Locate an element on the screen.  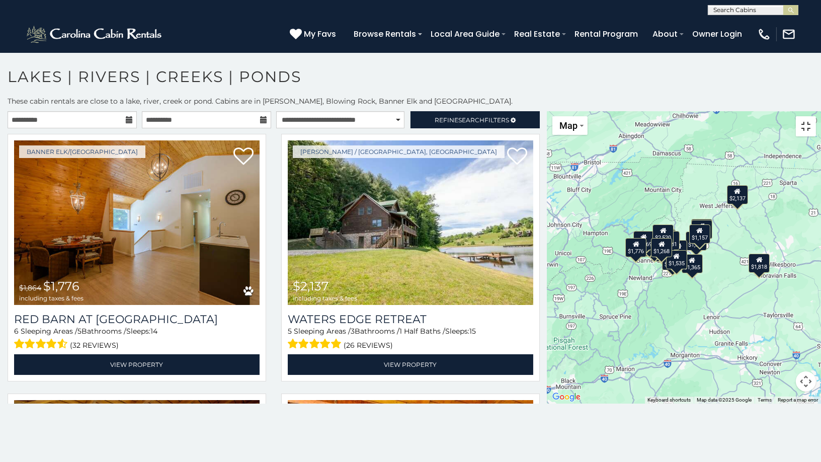
span: Map data ©2025 Google is located at coordinates (724, 400).